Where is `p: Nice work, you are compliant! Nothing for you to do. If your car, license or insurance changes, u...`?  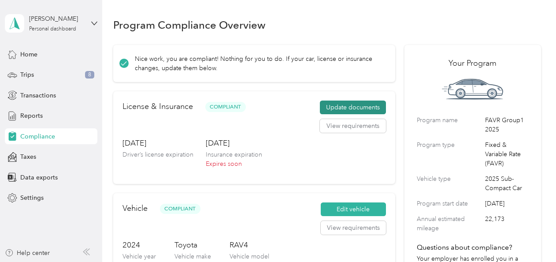
p: Nice work, you are compliant! Nothing for you to do. If your car, license or insurance changes, u... is located at coordinates (259, 63).